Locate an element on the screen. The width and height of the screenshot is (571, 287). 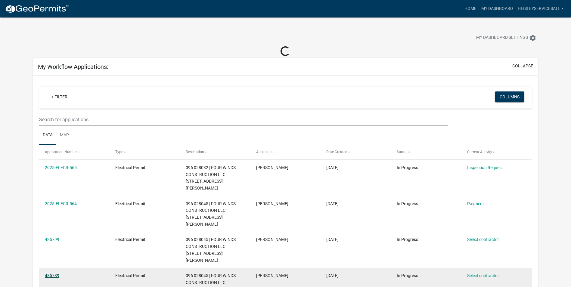
datatable-header-cell: Status is located at coordinates (426, 152).